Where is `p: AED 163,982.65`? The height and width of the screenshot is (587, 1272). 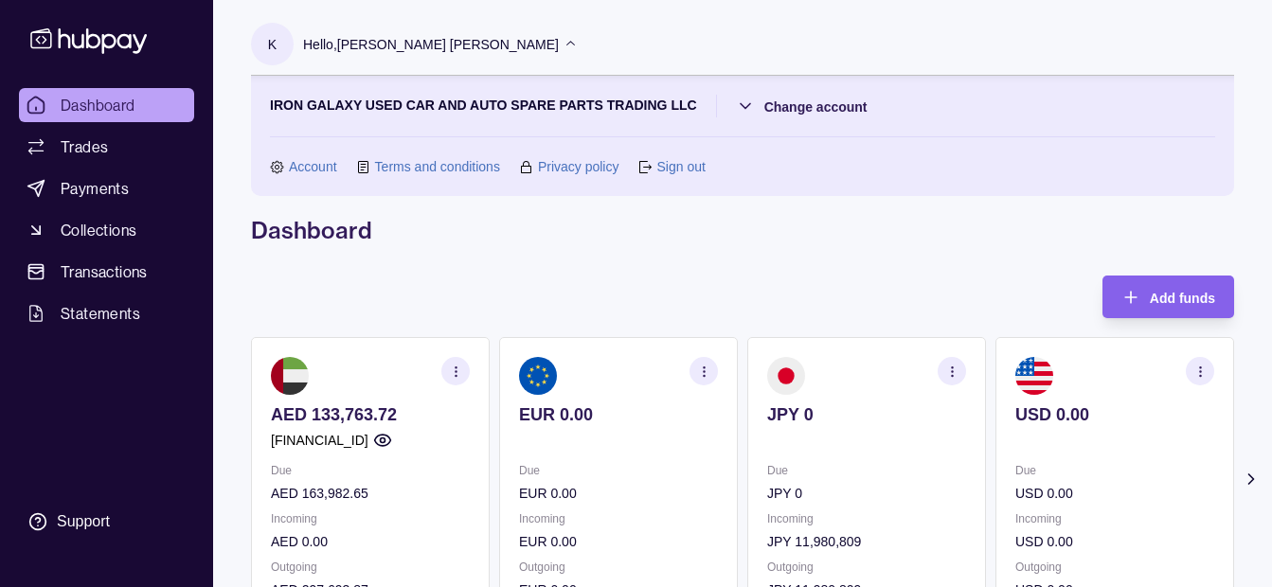 p: AED 163,982.65 is located at coordinates (370, 494).